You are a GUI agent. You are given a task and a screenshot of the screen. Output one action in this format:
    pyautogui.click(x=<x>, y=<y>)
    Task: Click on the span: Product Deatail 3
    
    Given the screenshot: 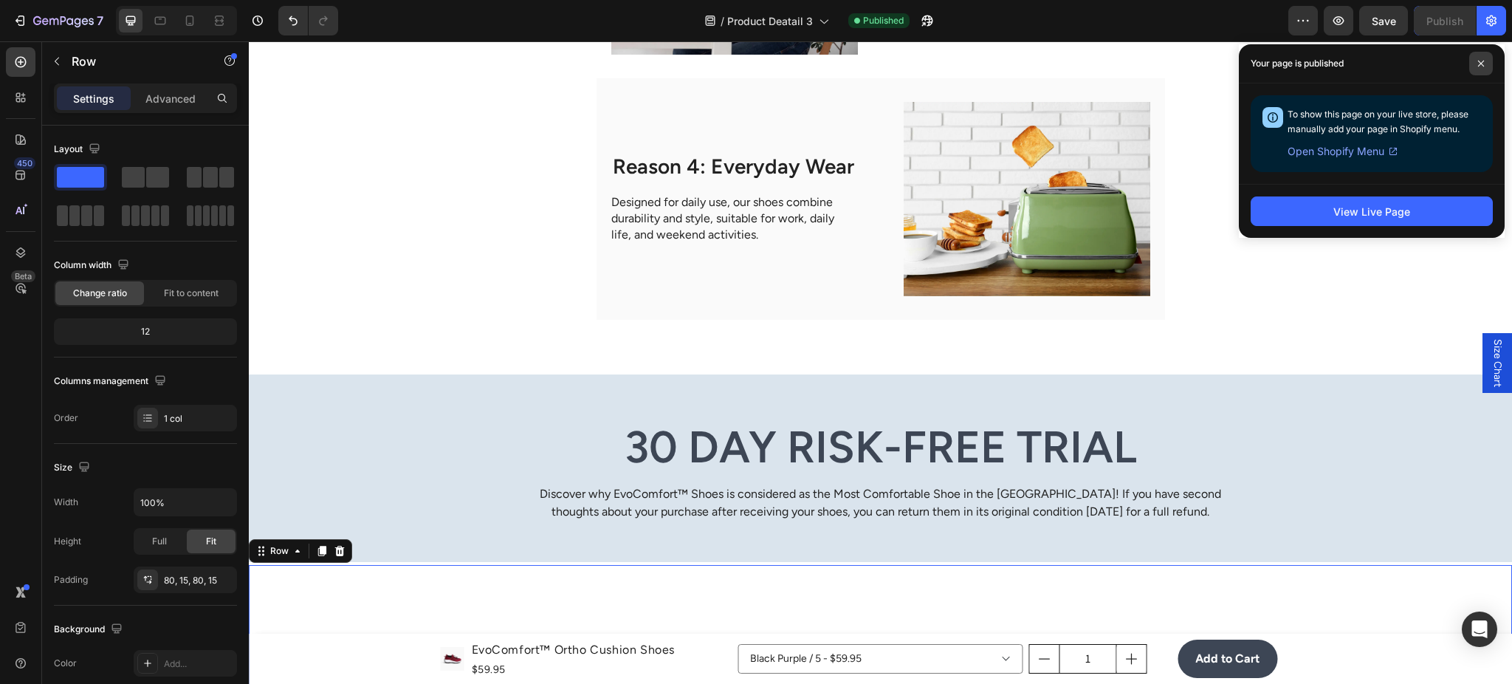 What is the action you would take?
    pyautogui.click(x=770, y=21)
    